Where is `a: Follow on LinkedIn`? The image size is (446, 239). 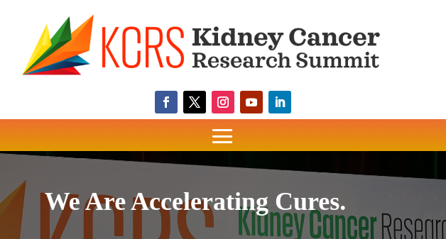 a: Follow on LinkedIn is located at coordinates (280, 102).